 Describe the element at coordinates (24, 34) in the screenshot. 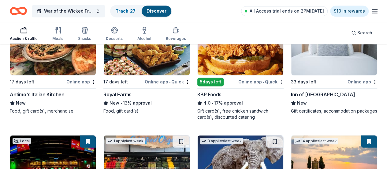

I see `button: Auction & raffle` at that location.